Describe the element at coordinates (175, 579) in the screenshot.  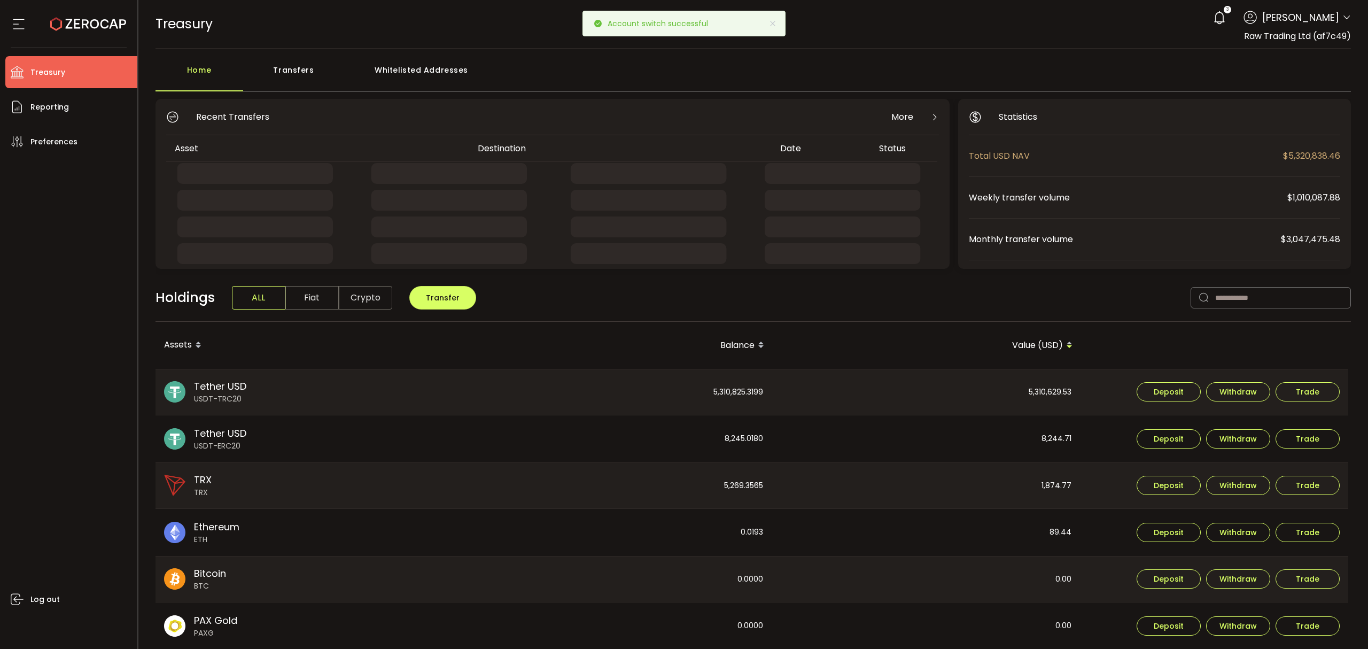
I see `img: btc_portfolio.svg` at that location.